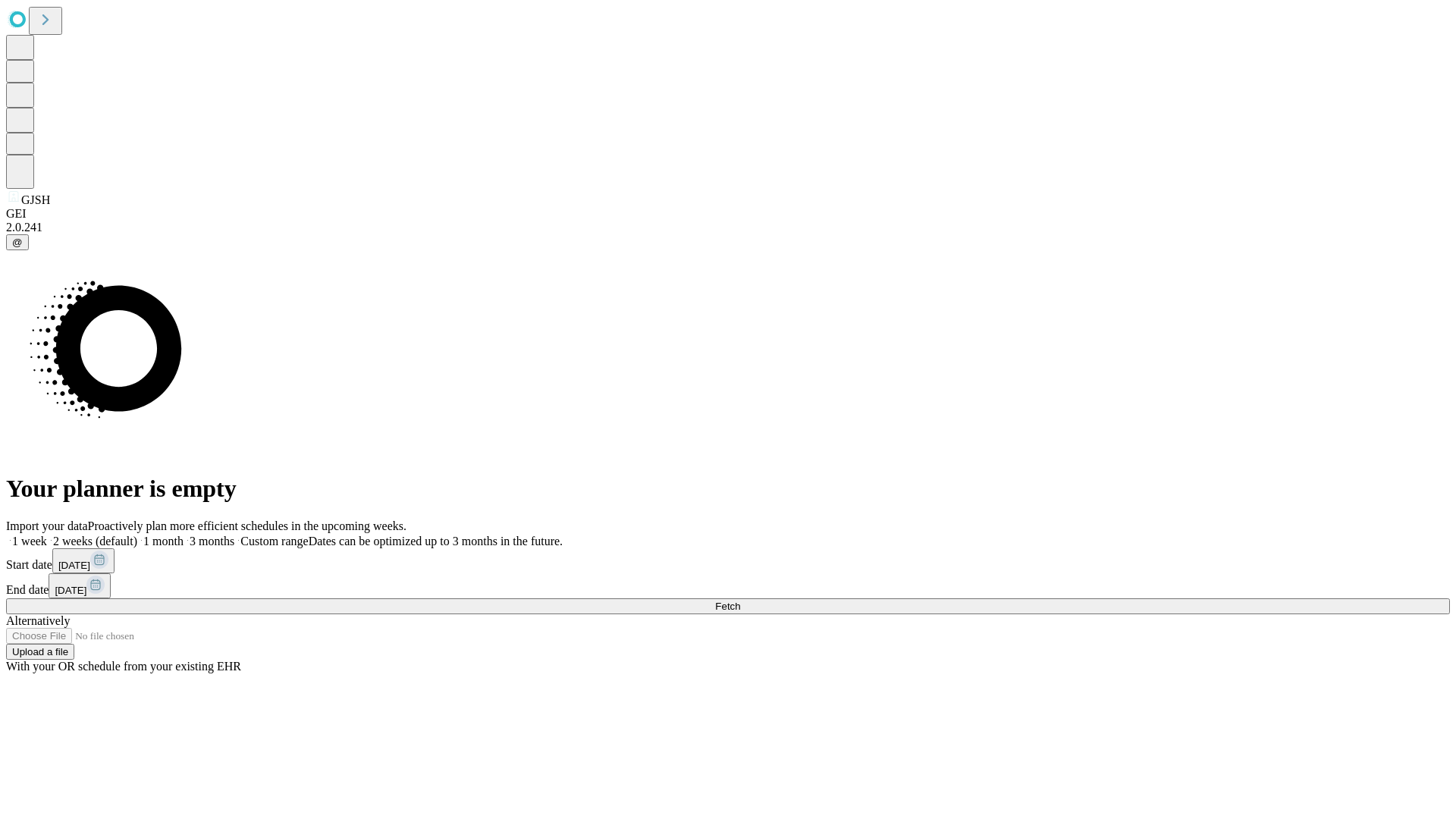 This screenshot has width=1456, height=819. Describe the element at coordinates (163, 540) in the screenshot. I see `span: 1 month` at that location.